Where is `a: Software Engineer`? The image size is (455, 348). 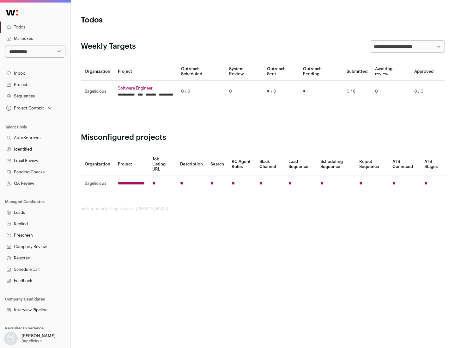
a: Software Engineer is located at coordinates (146, 88).